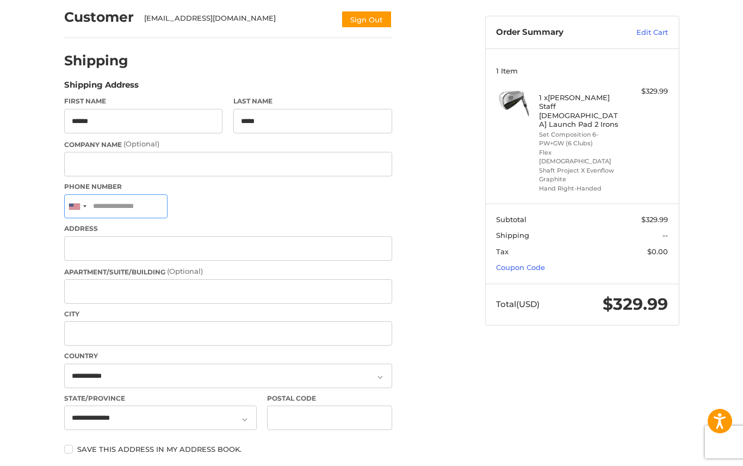  I want to click on span: Subtotal, so click(511, 219).